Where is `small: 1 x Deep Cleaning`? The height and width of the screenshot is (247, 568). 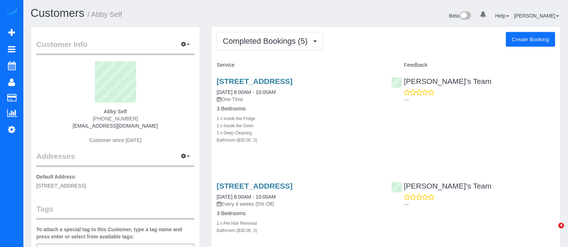
small: 1 x Deep Cleaning is located at coordinates (234, 133).